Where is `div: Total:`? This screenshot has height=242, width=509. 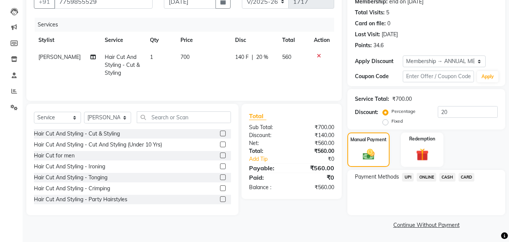 div: Total: is located at coordinates (268, 151).